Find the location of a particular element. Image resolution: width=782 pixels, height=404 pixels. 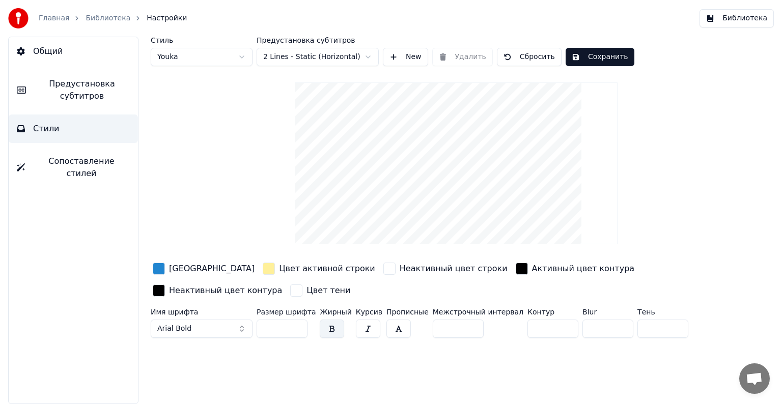

div: Цвет тени is located at coordinates (329, 291).